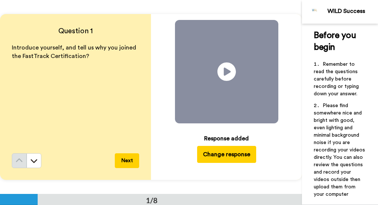 The width and height of the screenshot is (378, 205). I want to click on img: Profile Image, so click(315, 12).